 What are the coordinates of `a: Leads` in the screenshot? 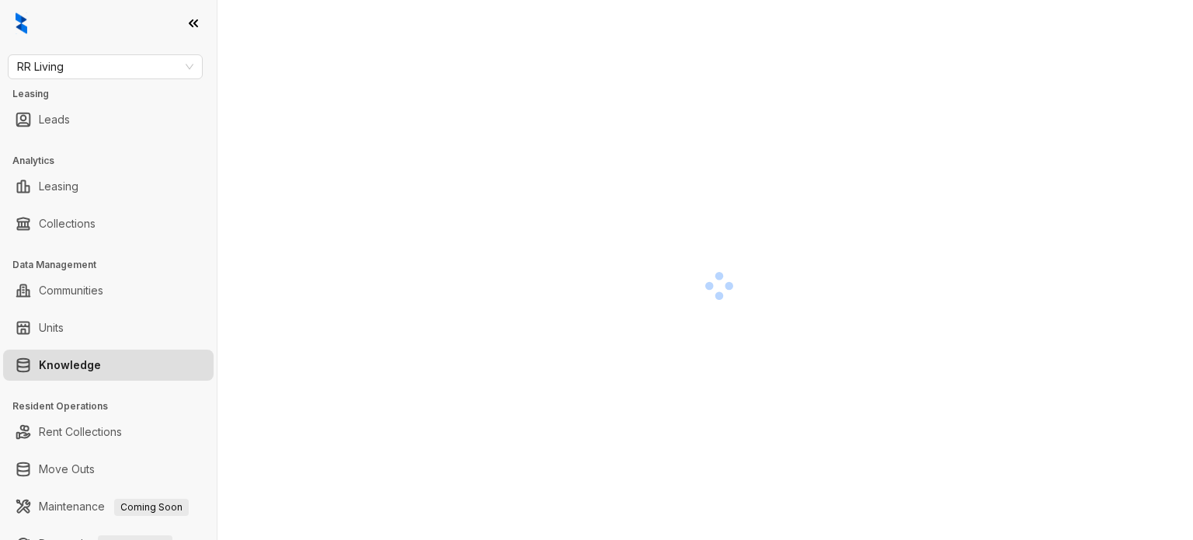 It's located at (54, 120).